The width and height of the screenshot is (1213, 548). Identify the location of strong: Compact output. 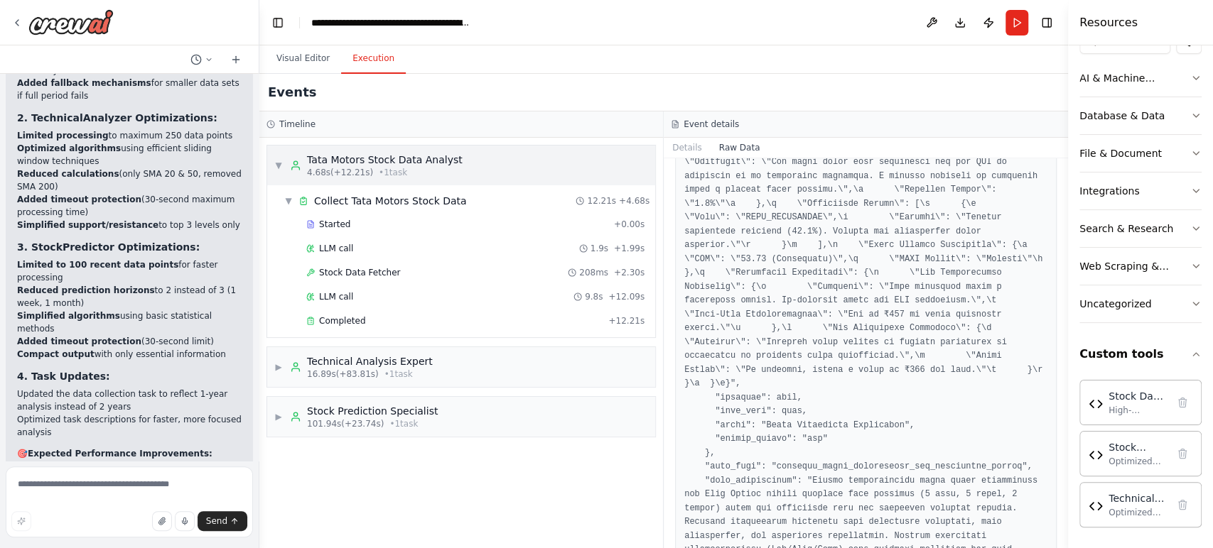
(55, 354).